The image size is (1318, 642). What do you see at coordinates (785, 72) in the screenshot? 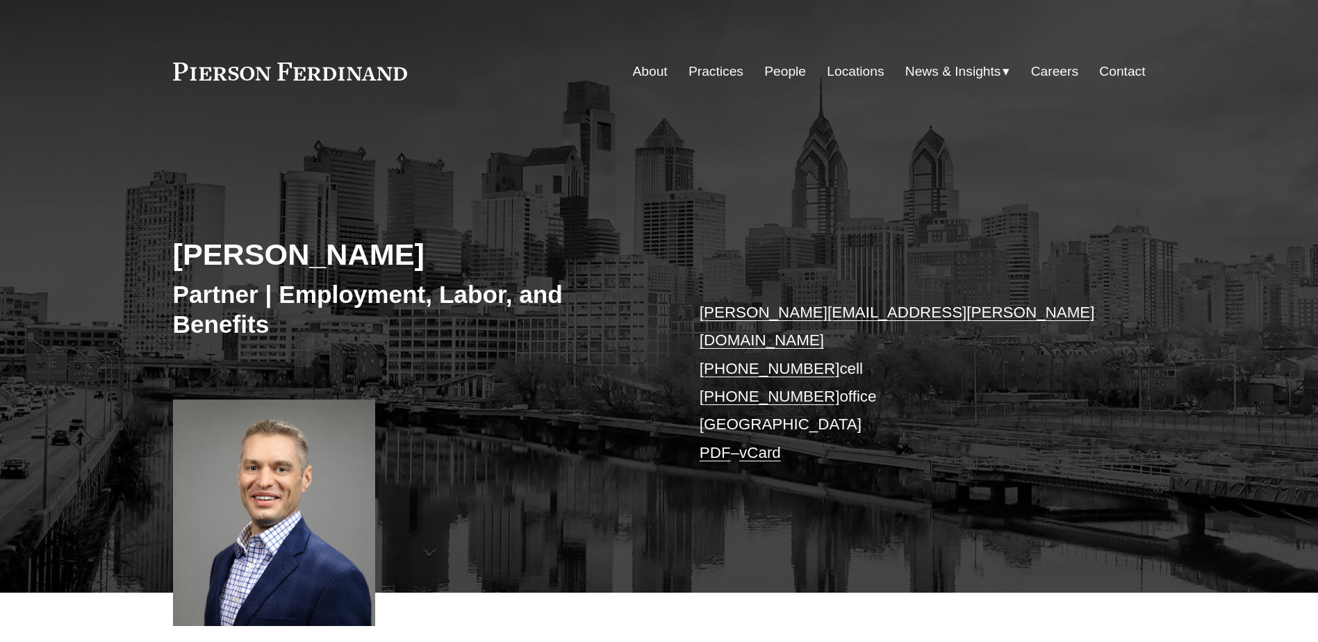
I see `a: People` at bounding box center [785, 72].